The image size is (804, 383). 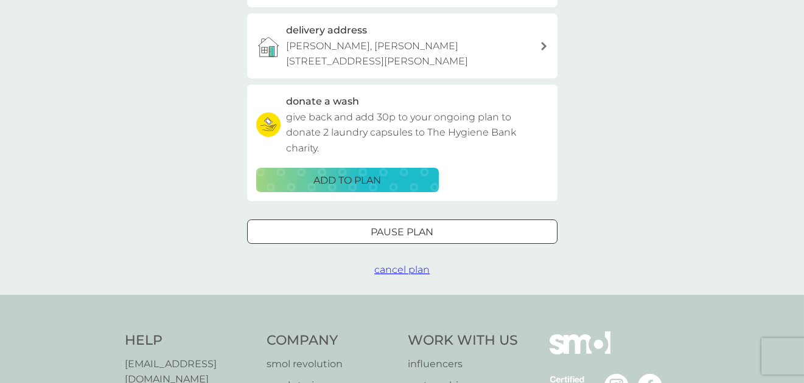 What do you see at coordinates (402, 232) in the screenshot?
I see `button: Pause plan` at bounding box center [402, 232].